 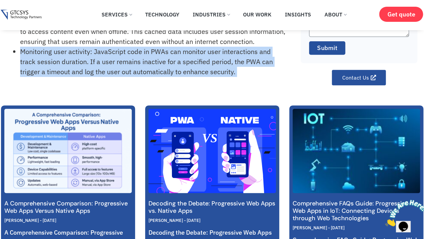 I want to click on a: Technology, so click(x=162, y=14).